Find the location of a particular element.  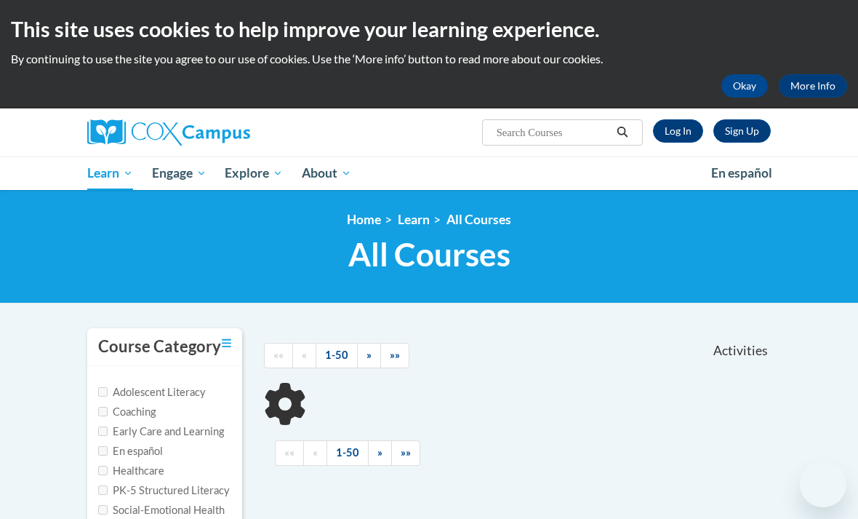

label: Coaching is located at coordinates (127, 412).